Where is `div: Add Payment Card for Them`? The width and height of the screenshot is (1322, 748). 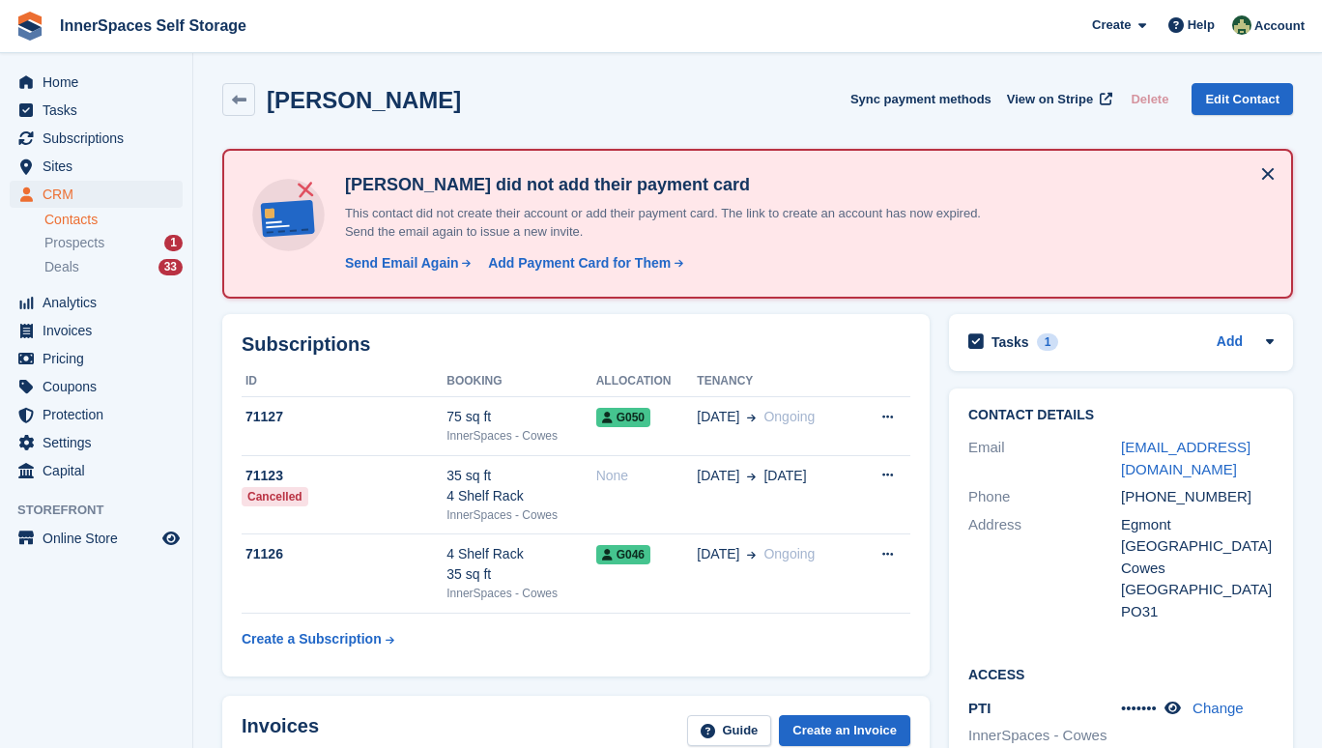 div: Add Payment Card for Them is located at coordinates (579, 263).